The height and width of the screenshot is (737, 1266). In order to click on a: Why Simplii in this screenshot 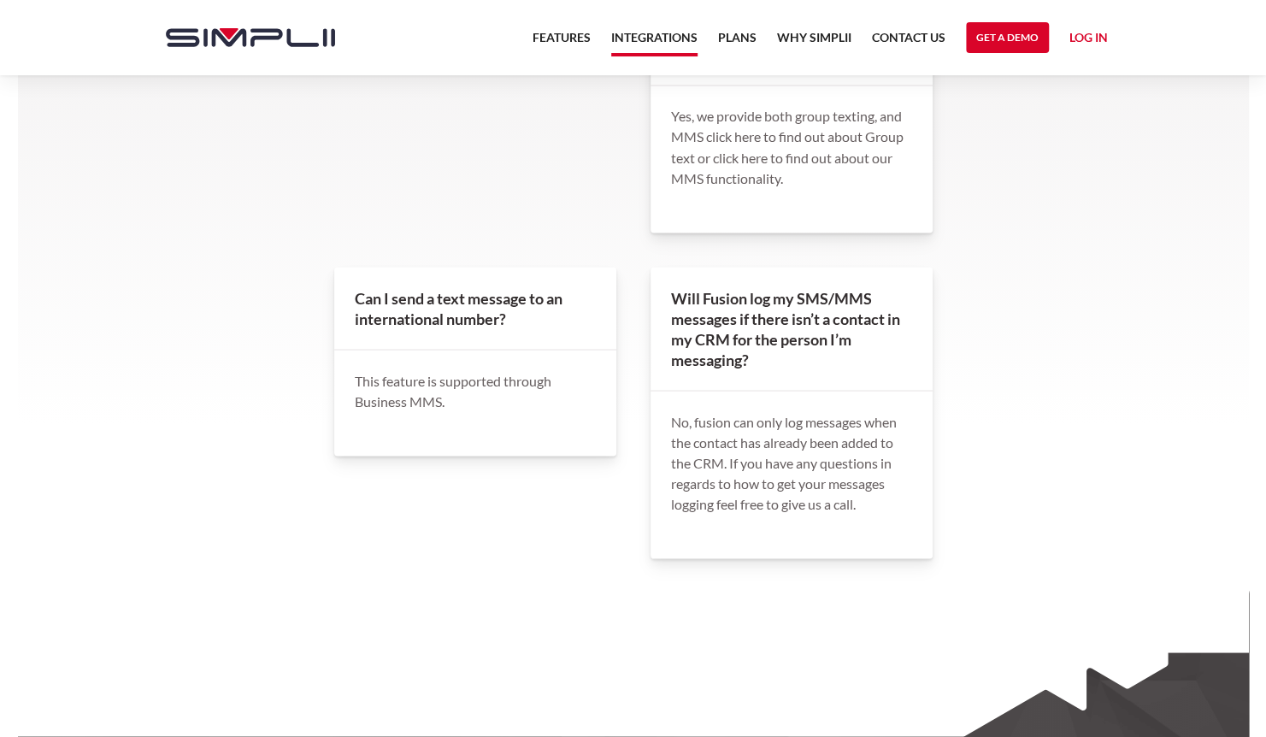, I will do `click(814, 43)`.